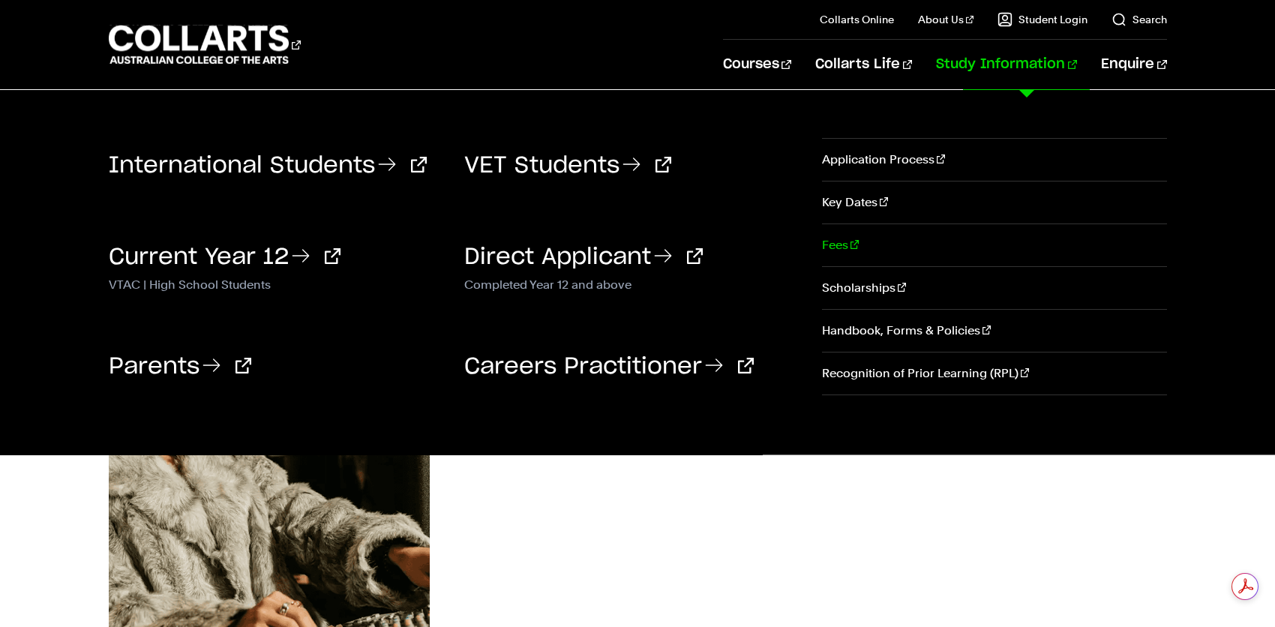 The image size is (1275, 627). Describe the element at coordinates (995, 288) in the screenshot. I see `a: Scholarships` at that location.